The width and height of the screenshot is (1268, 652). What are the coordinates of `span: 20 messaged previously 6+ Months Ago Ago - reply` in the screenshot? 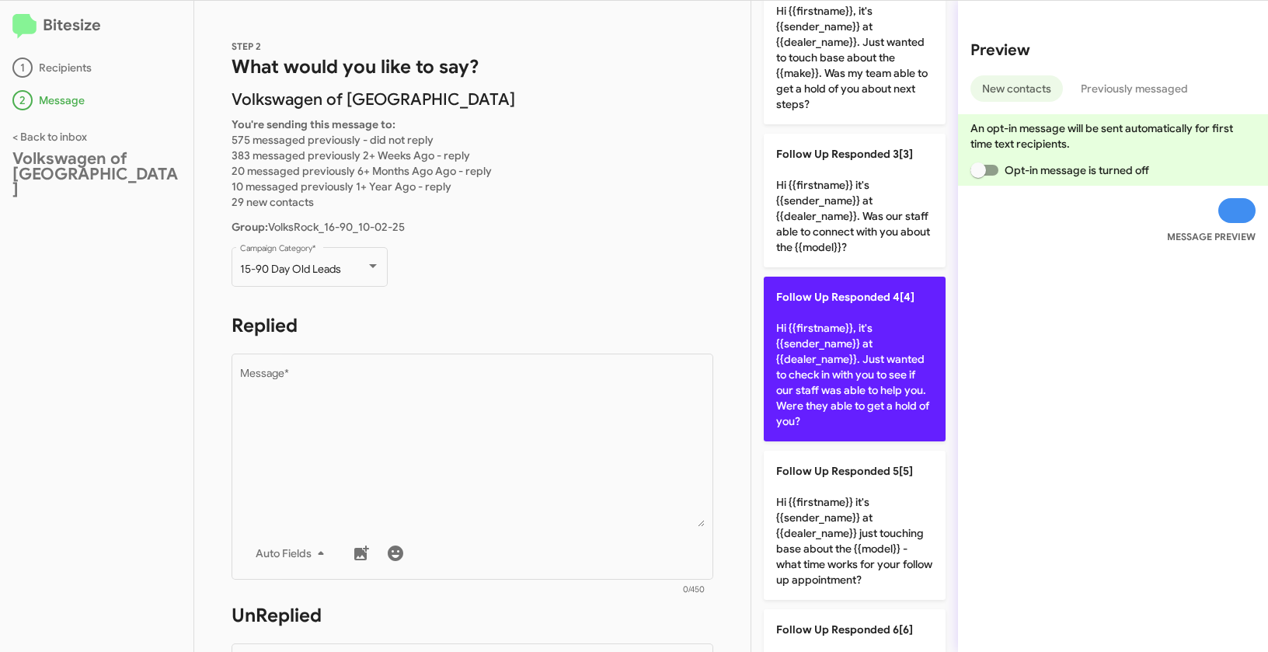 It's located at (361, 171).